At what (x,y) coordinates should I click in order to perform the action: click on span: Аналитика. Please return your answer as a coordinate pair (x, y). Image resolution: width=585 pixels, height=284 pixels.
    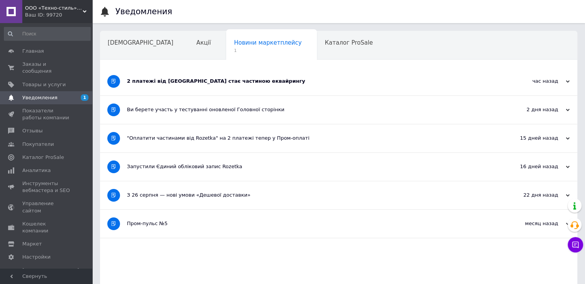
    Looking at the image, I should click on (37, 170).